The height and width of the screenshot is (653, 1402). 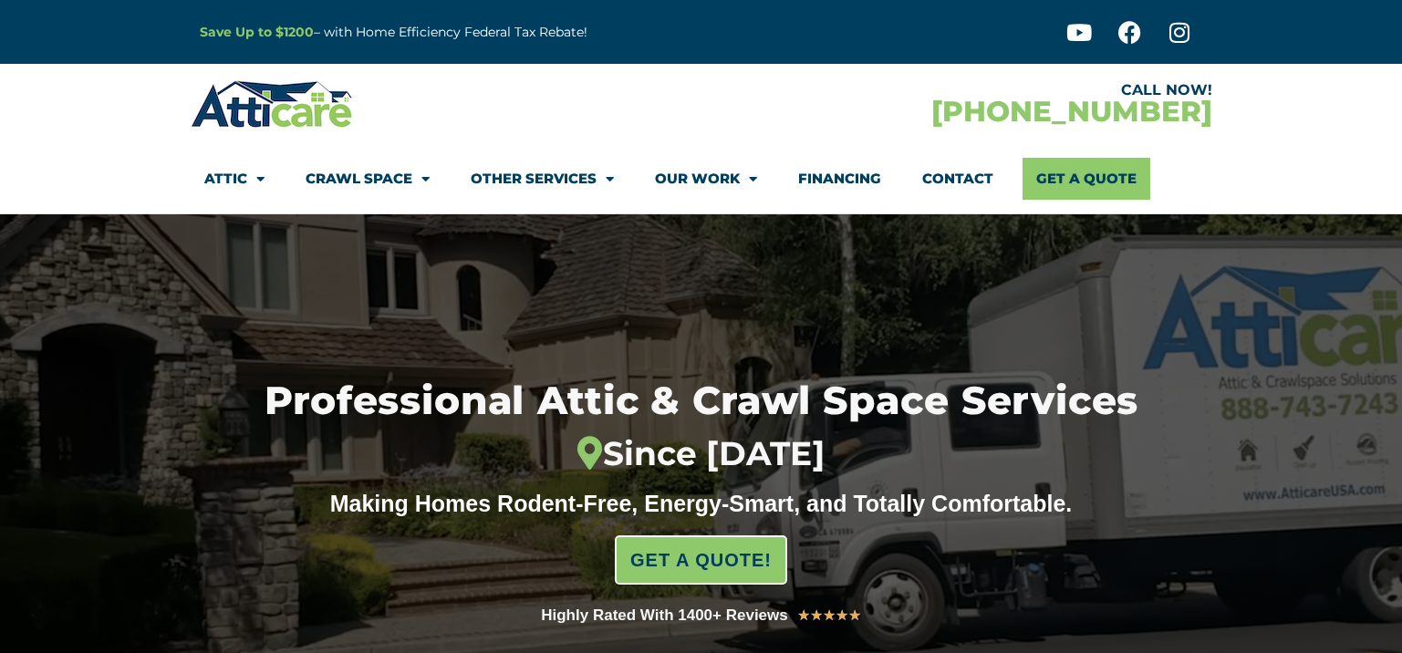 What do you see at coordinates (839, 179) in the screenshot?
I see `a: Financing` at bounding box center [839, 179].